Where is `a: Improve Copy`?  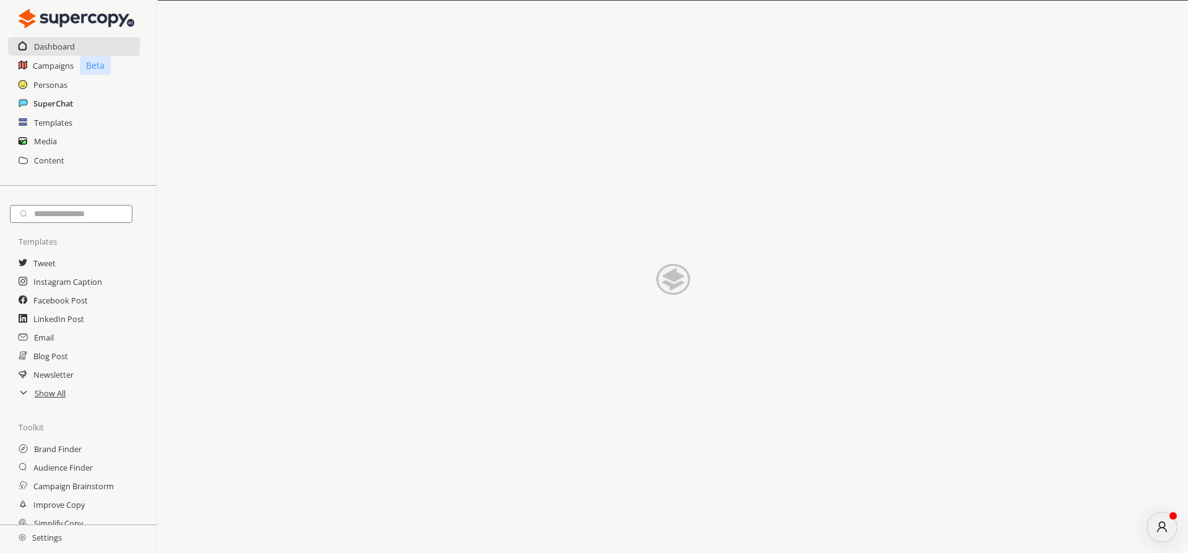
a: Improve Copy is located at coordinates (59, 504).